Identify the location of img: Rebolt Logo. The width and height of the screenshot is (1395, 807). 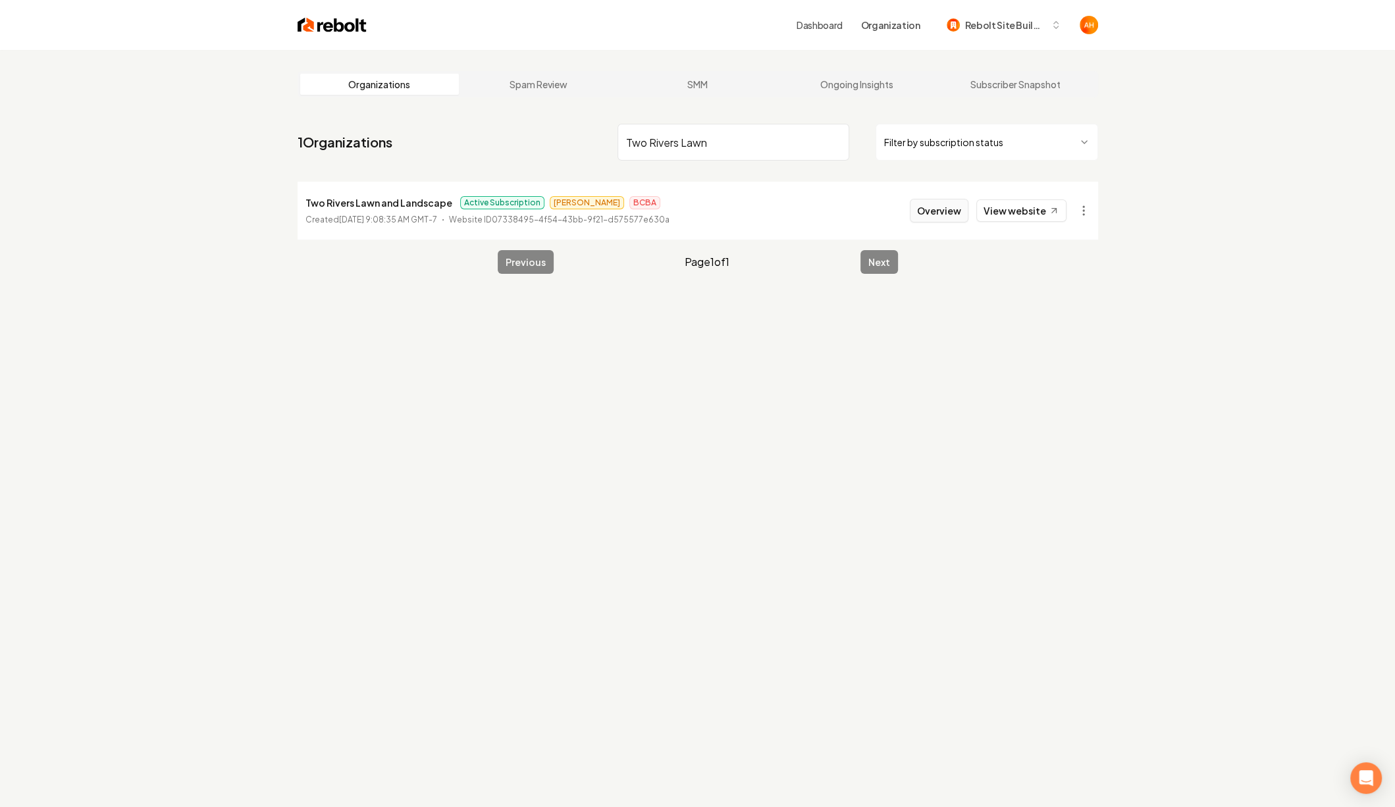
(332, 25).